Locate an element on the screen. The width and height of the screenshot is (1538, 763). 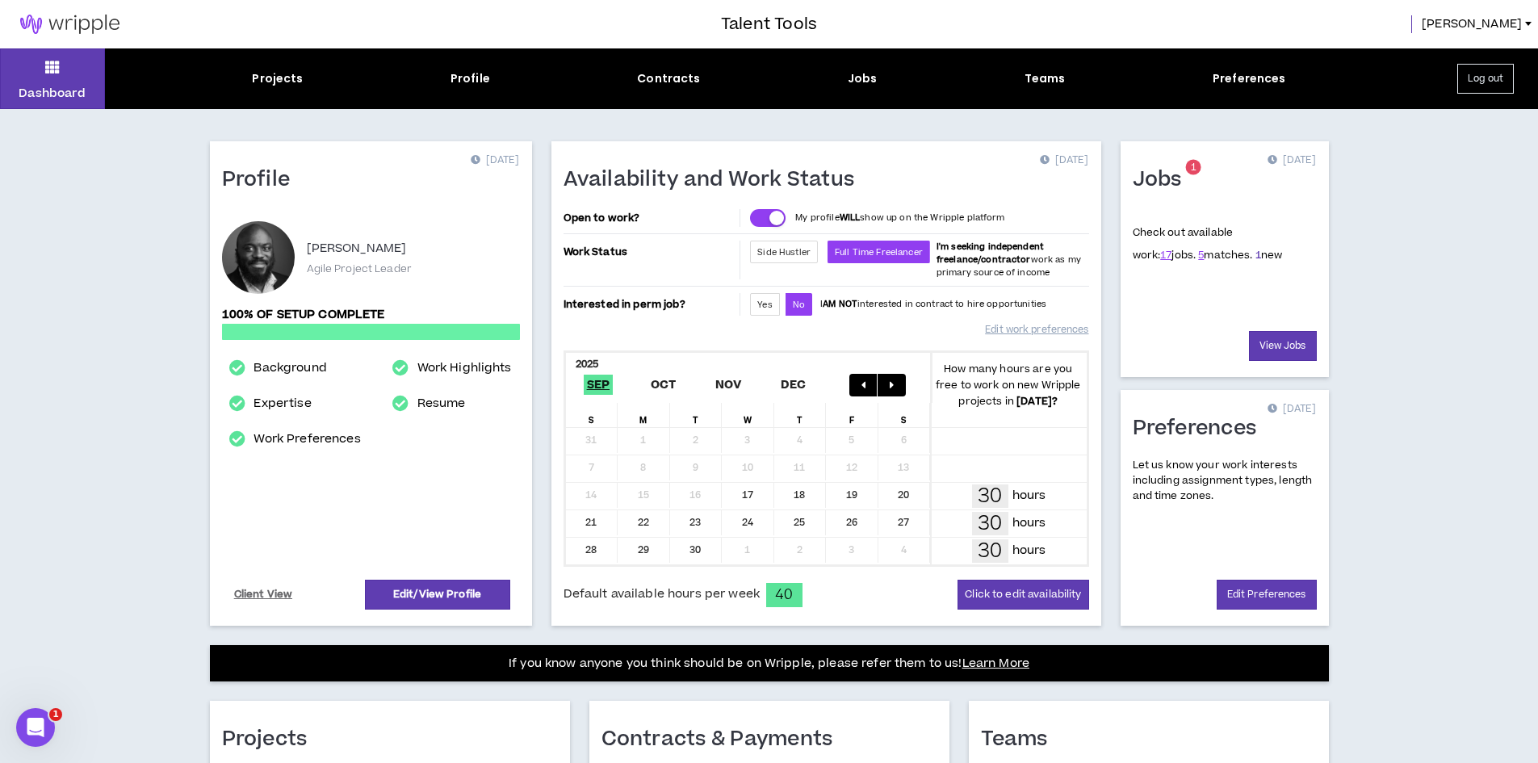
strong: WILL is located at coordinates (850, 217).